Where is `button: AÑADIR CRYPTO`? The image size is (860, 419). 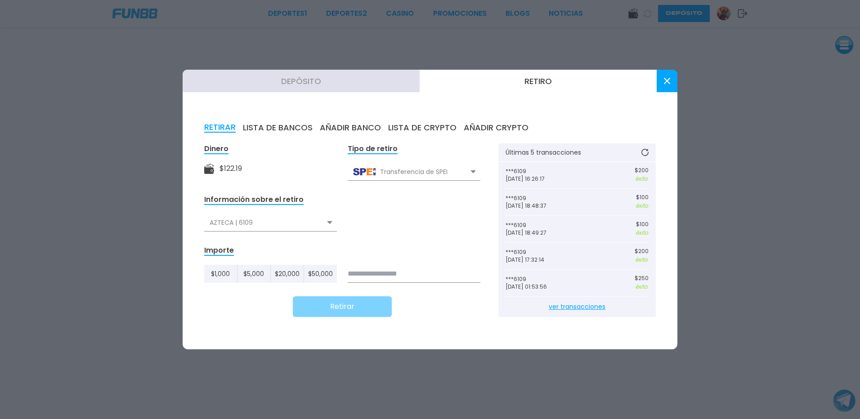
button: AÑADIR CRYPTO is located at coordinates (496, 128).